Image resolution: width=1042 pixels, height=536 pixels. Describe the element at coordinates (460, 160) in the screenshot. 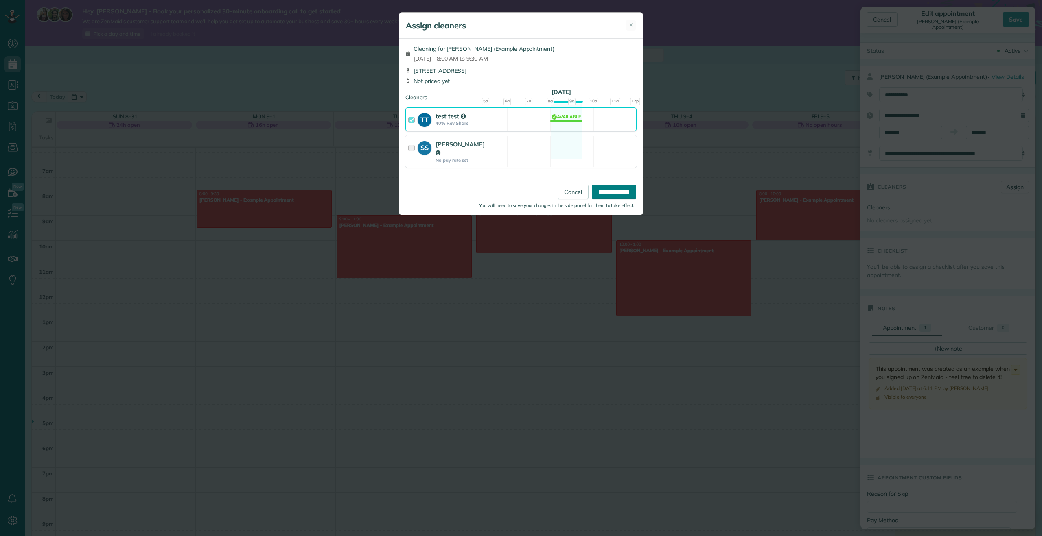

I see `strong: No pay rate set` at that location.